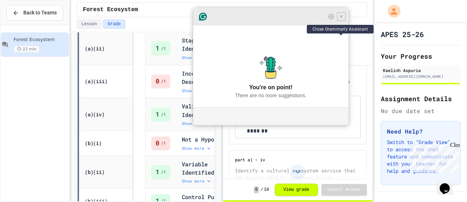 The width and height of the screenshot is (467, 202). I want to click on span: 10, so click(267, 189).